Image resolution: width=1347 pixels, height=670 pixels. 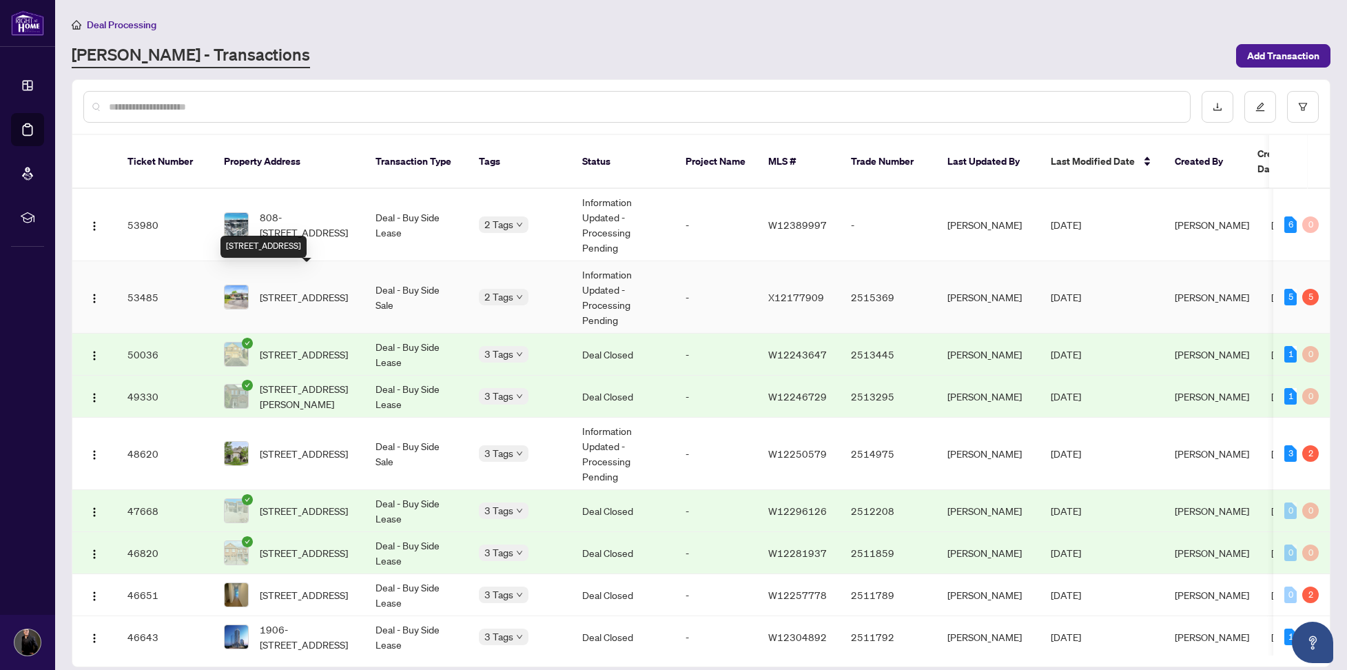 I want to click on td: 46643, so click(x=165, y=637).